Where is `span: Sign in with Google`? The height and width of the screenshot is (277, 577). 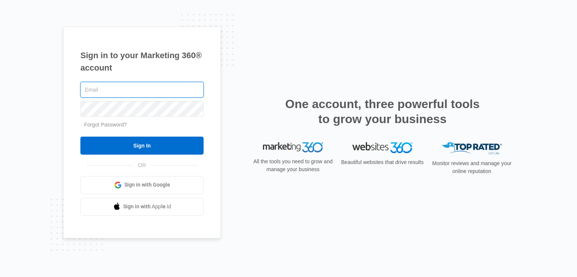
span: Sign in with Google is located at coordinates (147, 185).